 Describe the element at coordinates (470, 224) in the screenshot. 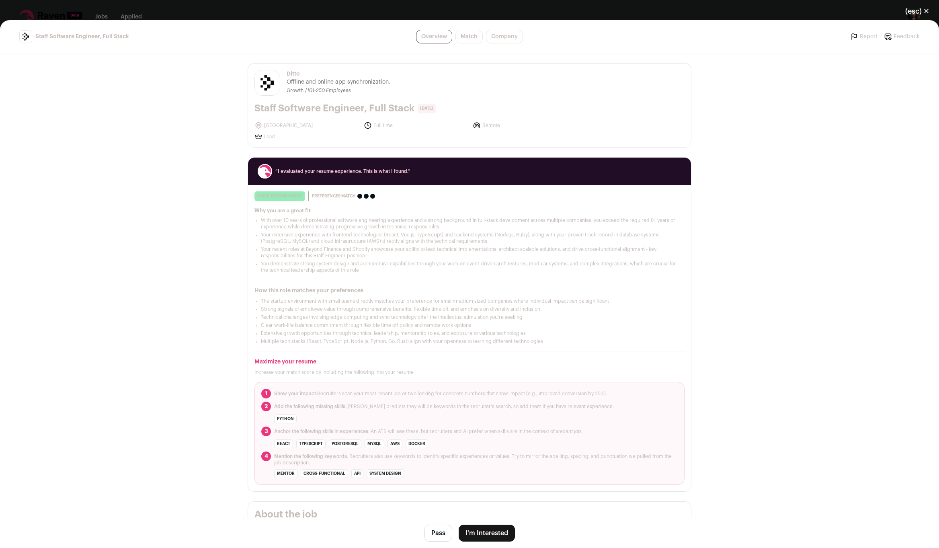

I see `li: With over 10 years of professional software engineering experience and a strong background in ful...` at that location.